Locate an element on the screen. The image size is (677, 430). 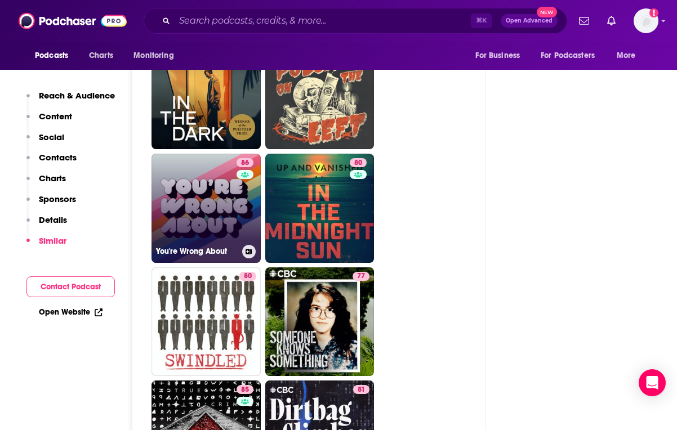
span: 77 is located at coordinates (361, 277).